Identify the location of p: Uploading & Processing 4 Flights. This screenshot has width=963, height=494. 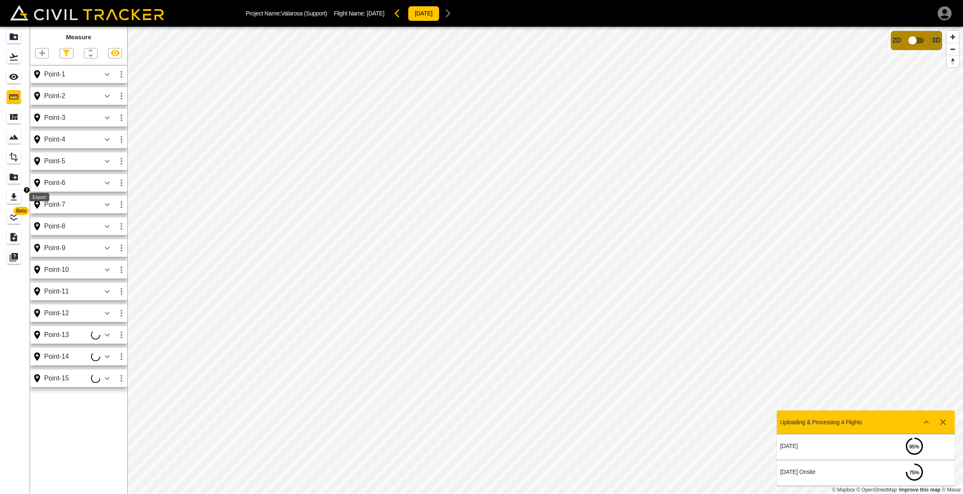
(821, 422).